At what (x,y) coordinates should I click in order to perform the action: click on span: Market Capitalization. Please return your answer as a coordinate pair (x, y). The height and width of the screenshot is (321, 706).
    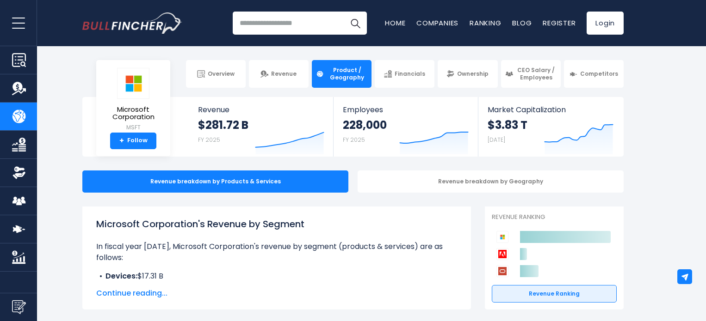
    Looking at the image, I should click on (550, 110).